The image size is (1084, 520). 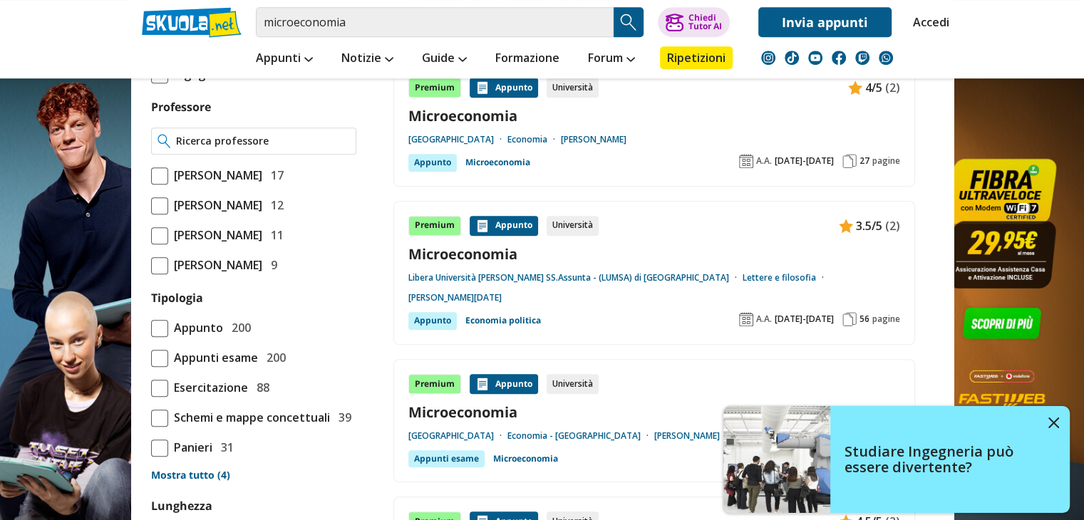 What do you see at coordinates (208, 388) in the screenshot?
I see `span: Esercitazione` at bounding box center [208, 388].